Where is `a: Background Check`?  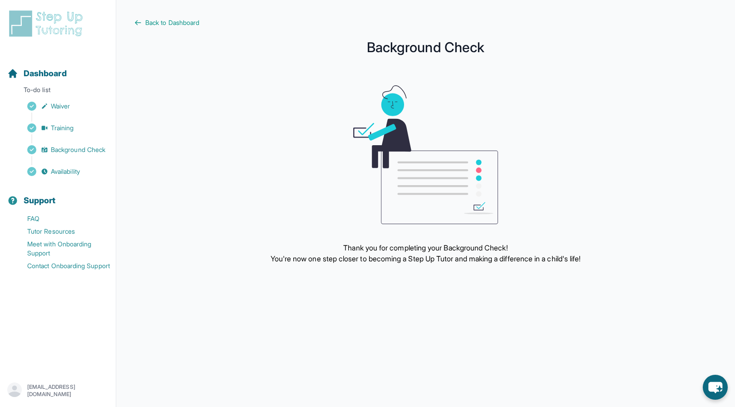 a: Background Check is located at coordinates (61, 150).